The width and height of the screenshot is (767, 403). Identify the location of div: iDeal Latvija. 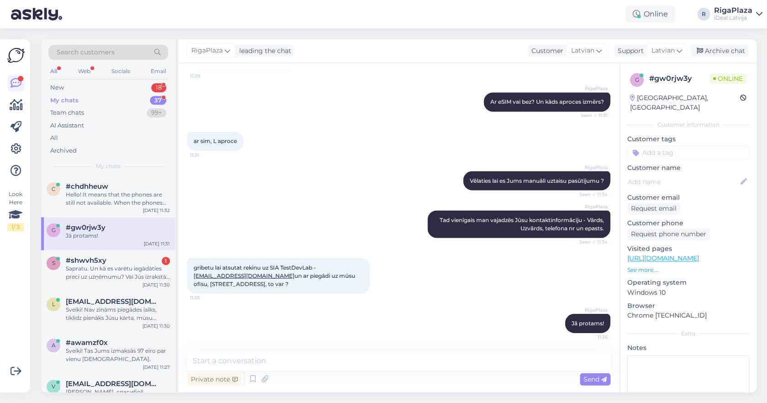
(732, 18).